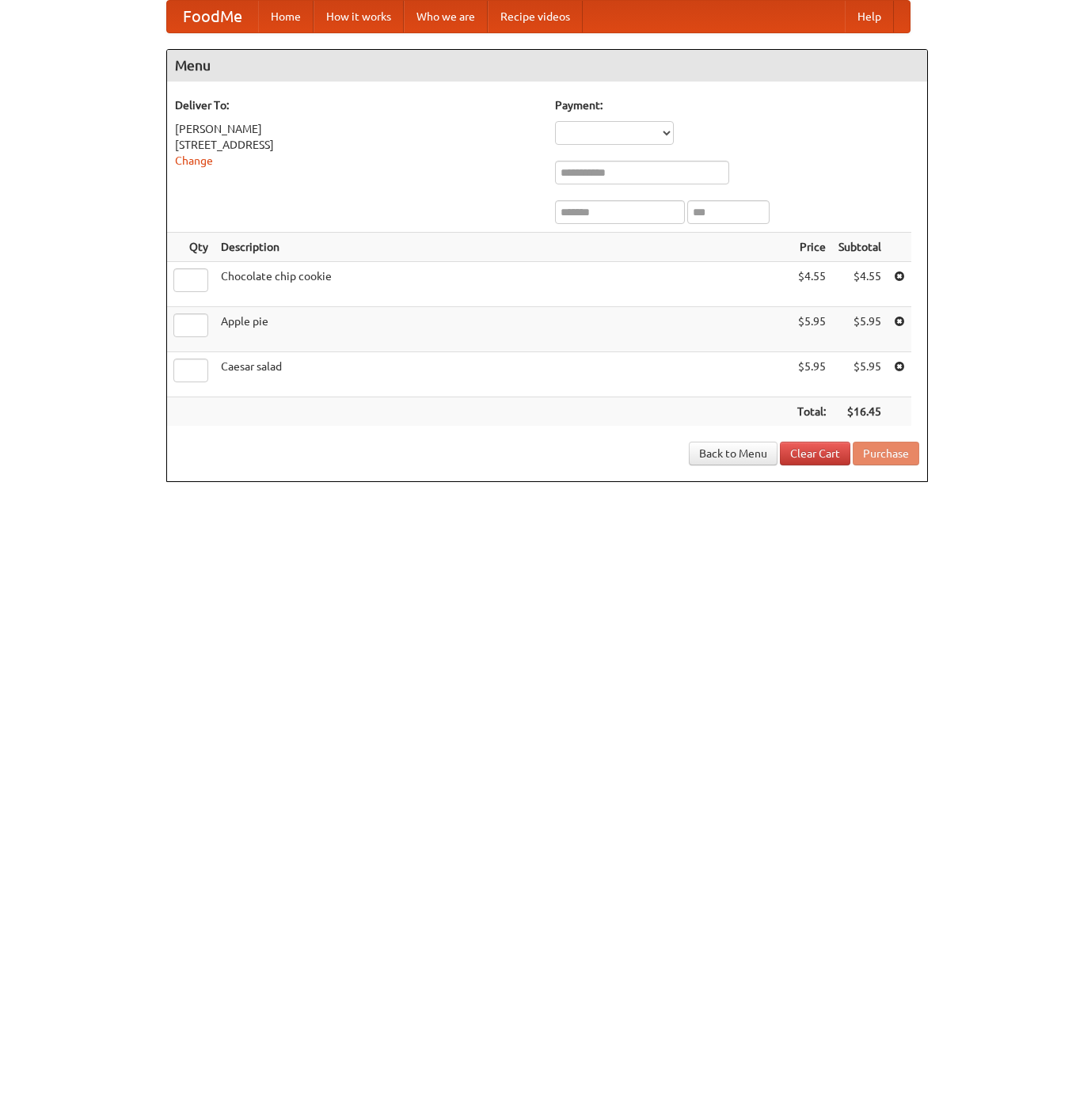 This screenshot has width=1076, height=1120. What do you see at coordinates (503, 284) in the screenshot?
I see `td: Chocolate chip cookie` at bounding box center [503, 284].